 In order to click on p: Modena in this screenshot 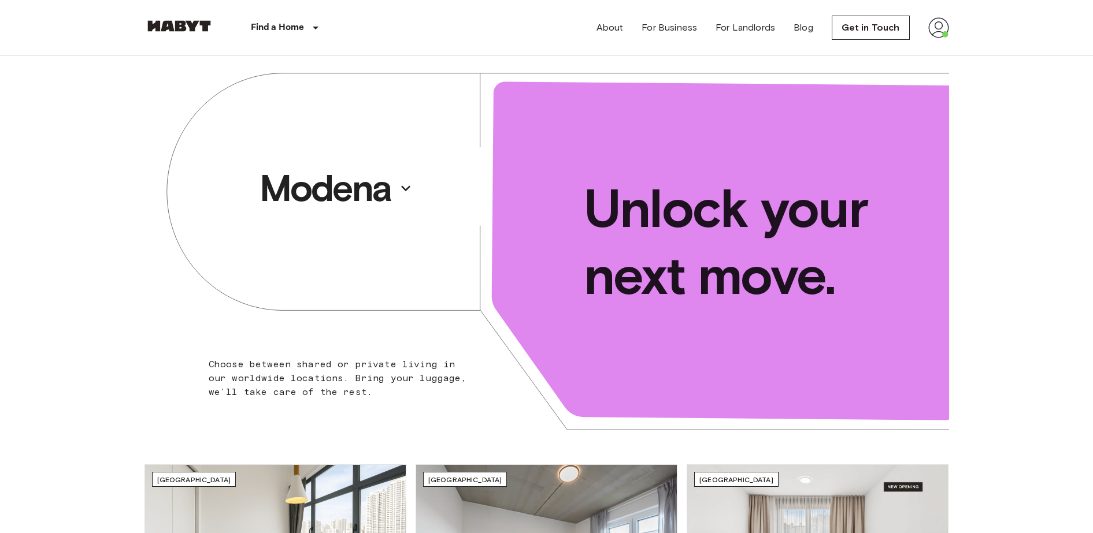, I will do `click(325, 188)`.